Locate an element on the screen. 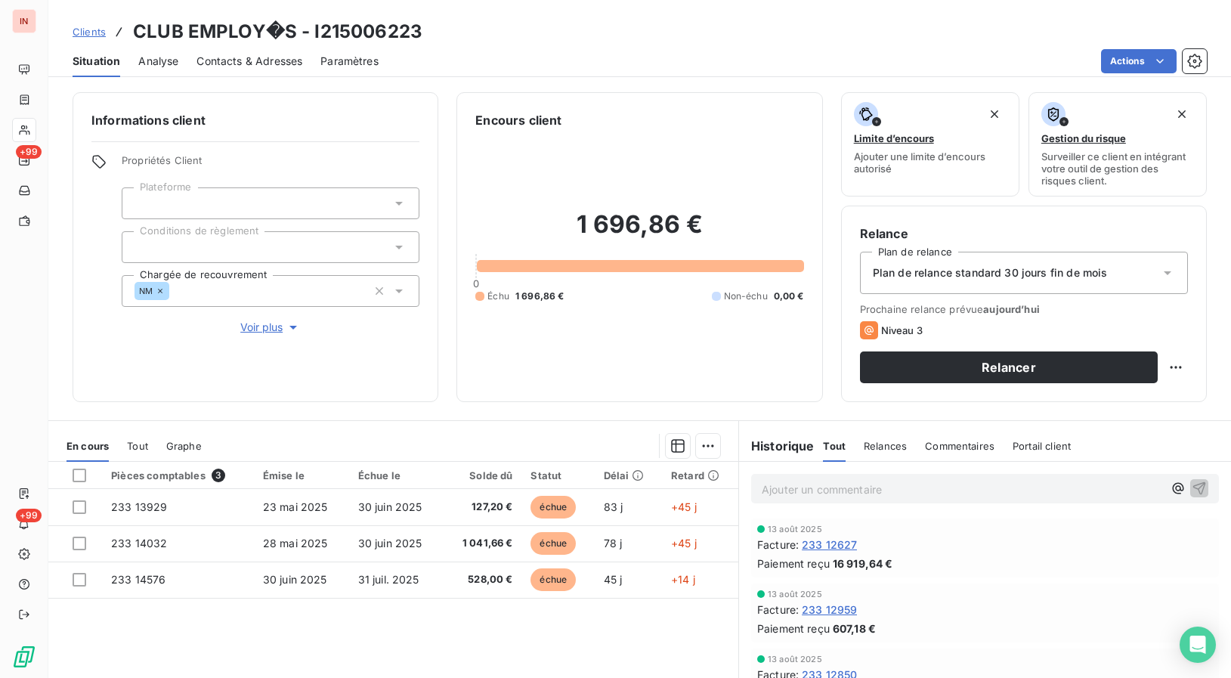  div: Solde dû is located at coordinates (483, 475).